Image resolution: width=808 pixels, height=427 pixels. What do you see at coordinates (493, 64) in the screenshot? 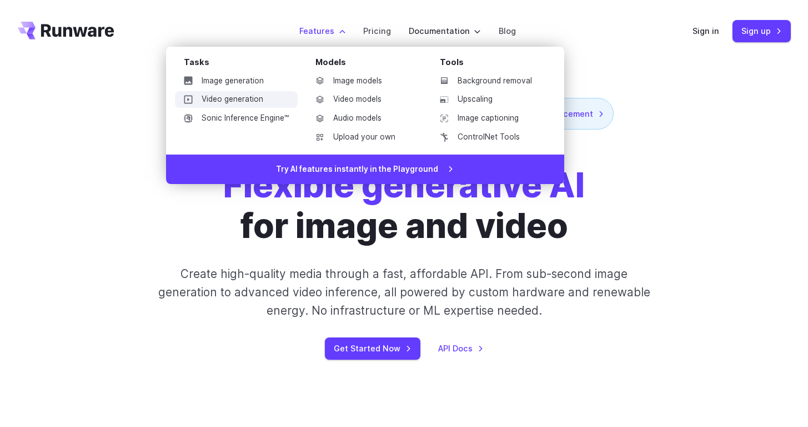
I see `div: Tools` at bounding box center [493, 64].